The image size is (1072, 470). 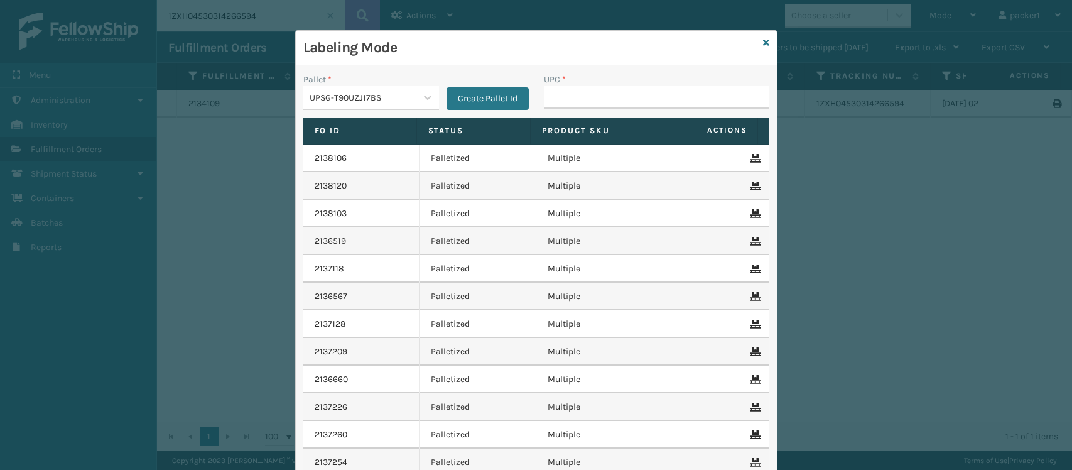 I want to click on label: UPC, so click(x=555, y=79).